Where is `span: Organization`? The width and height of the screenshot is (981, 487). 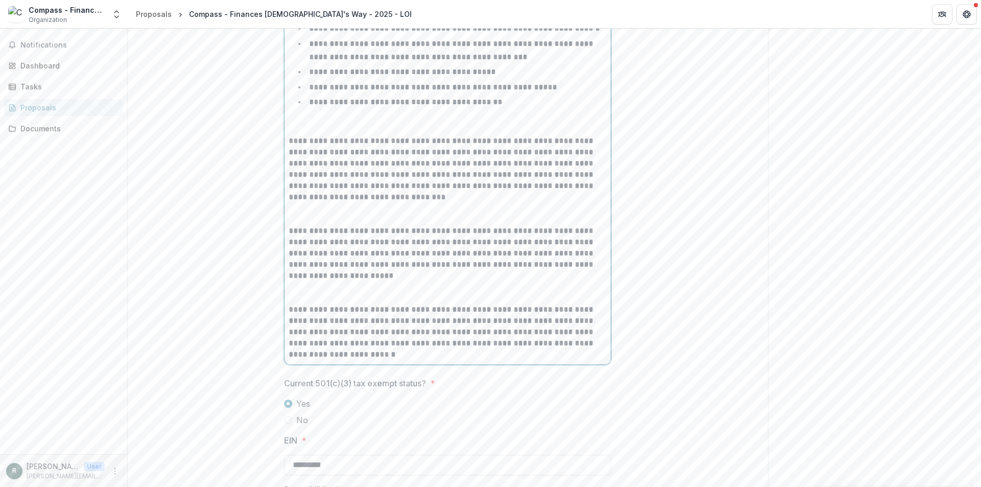 span: Organization is located at coordinates (48, 20).